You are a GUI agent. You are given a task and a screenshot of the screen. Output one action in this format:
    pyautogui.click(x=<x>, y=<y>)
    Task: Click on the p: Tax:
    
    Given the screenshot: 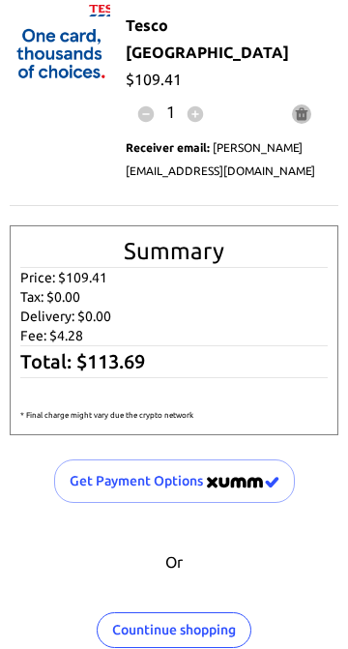 What is the action you would take?
    pyautogui.click(x=174, y=297)
    